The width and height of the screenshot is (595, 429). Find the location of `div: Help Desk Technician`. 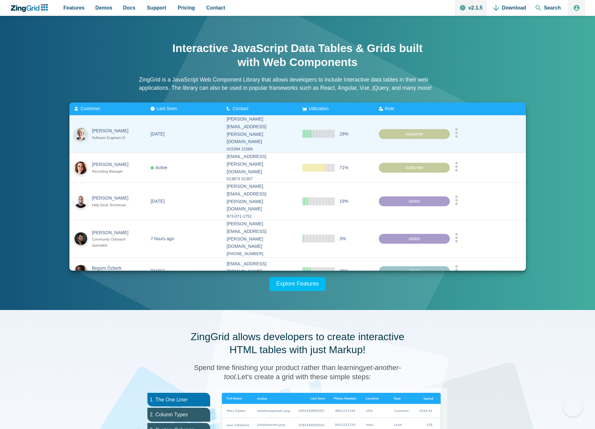

div: Help Desk Technician is located at coordinates (113, 205).